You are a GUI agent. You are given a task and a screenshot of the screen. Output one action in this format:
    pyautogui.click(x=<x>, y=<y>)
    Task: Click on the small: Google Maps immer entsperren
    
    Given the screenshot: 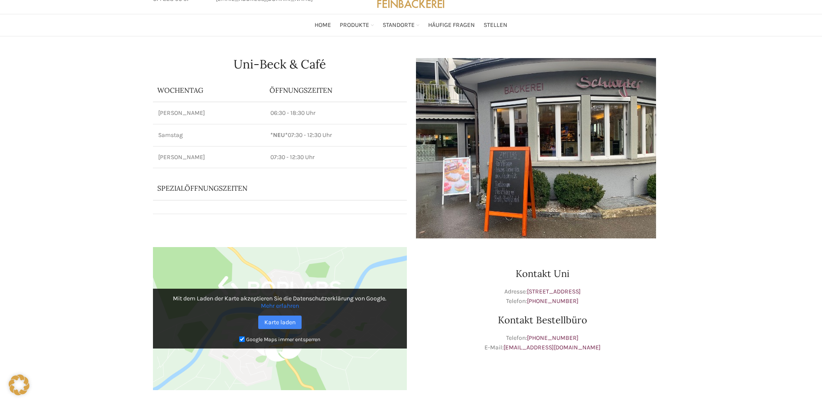 What is the action you would take?
    pyautogui.click(x=283, y=339)
    